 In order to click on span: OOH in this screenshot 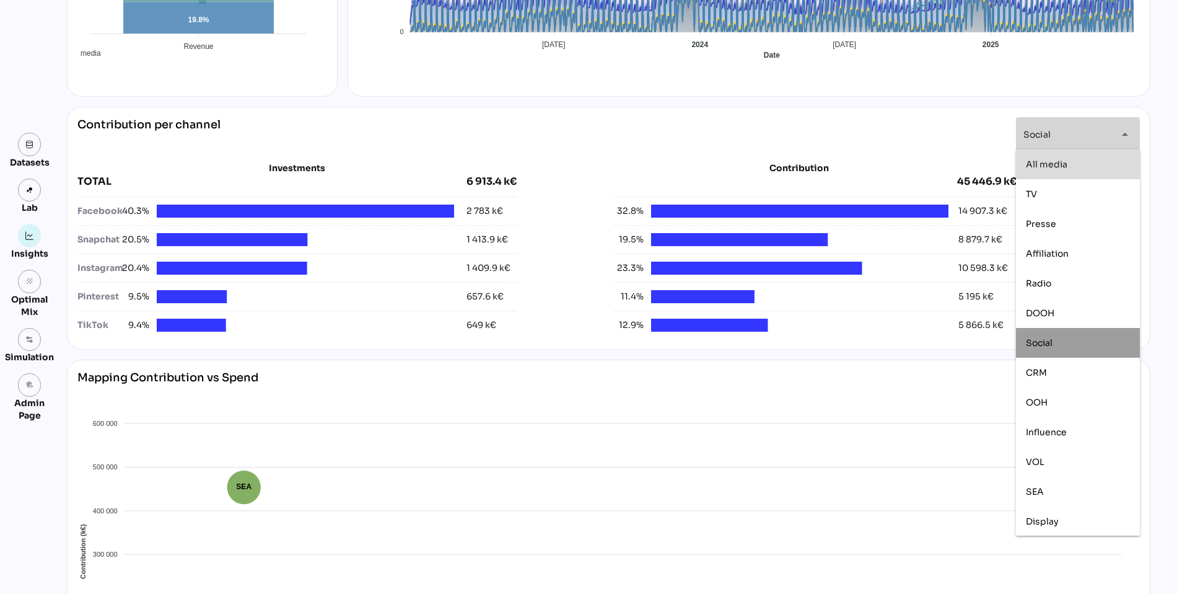, I will do `click(1037, 402)`.